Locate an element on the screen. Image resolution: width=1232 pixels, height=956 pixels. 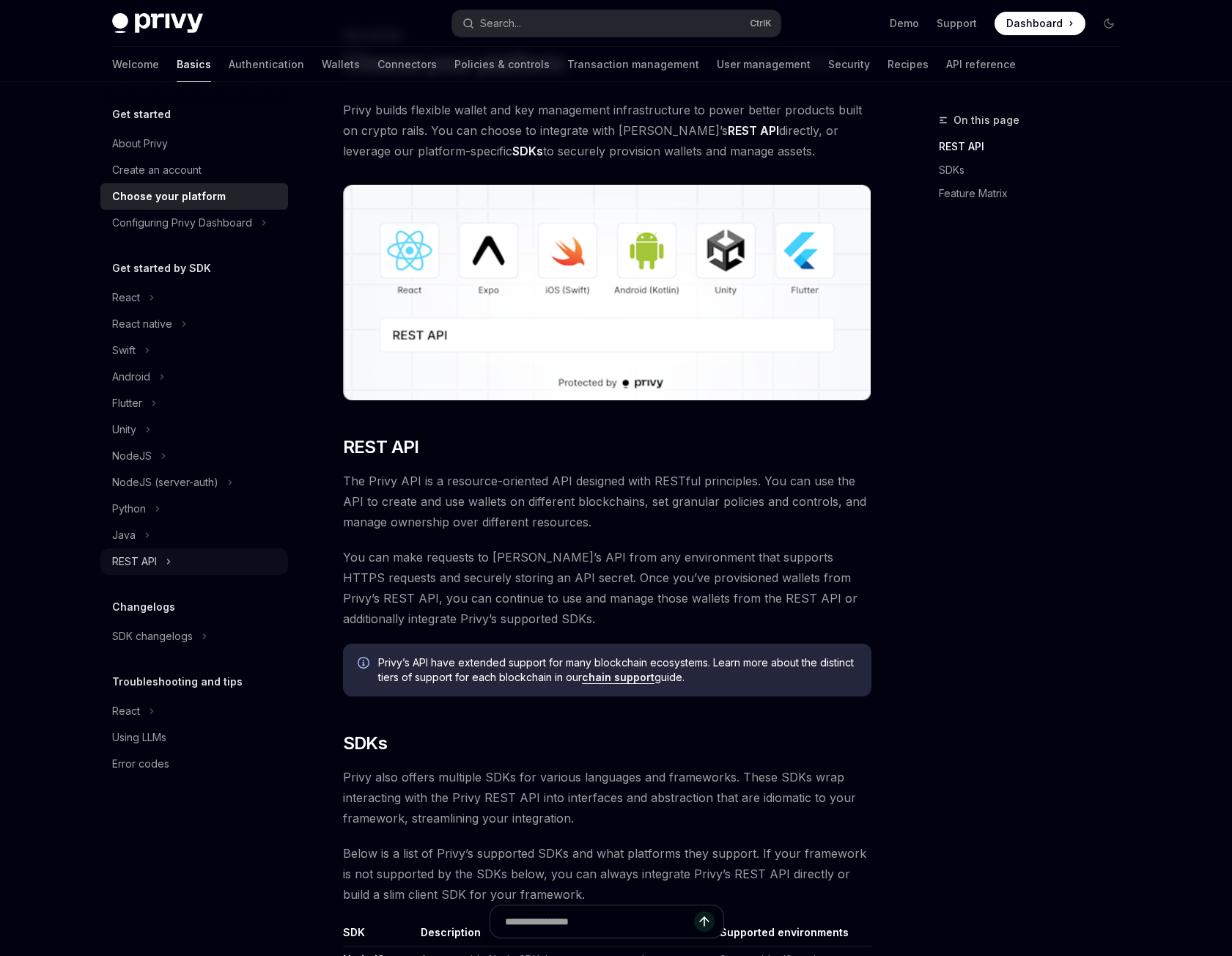
span: Privy builds flexible wallet and key management infrastructure to power better products built on ... is located at coordinates (607, 130).